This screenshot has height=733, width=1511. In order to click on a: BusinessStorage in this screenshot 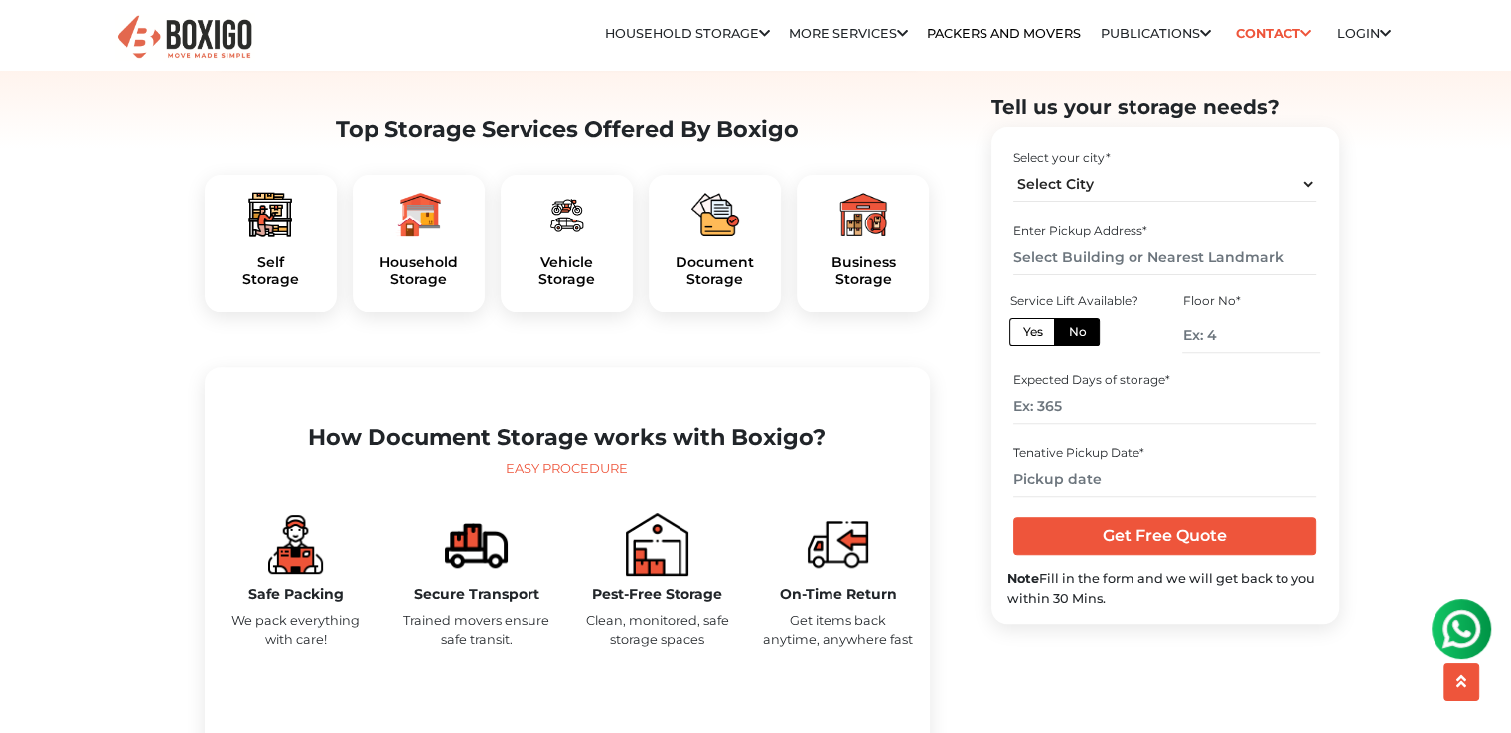, I will do `click(862, 271)`.